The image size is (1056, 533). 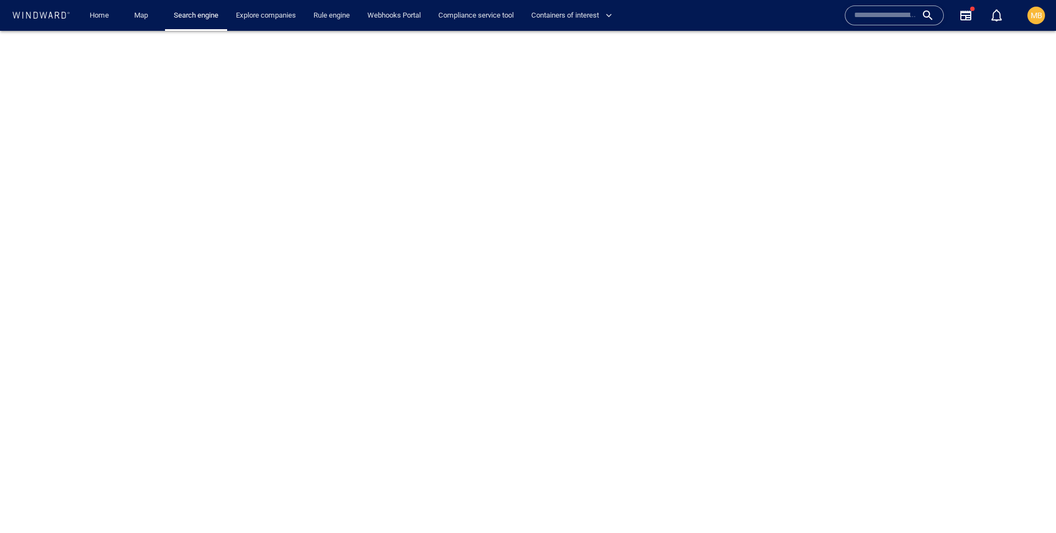 What do you see at coordinates (997, 15) in the screenshot?
I see `div: Notification center` at bounding box center [997, 15].